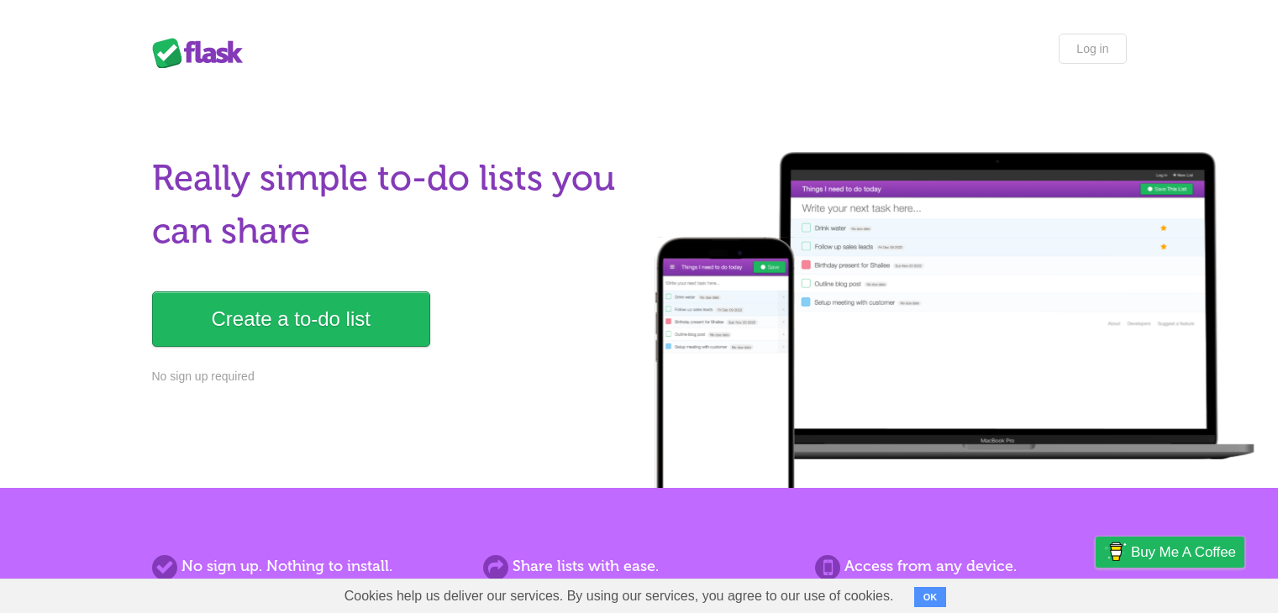  What do you see at coordinates (970, 566) in the screenshot?
I see `h2: Access from any device.` at bounding box center [970, 566].